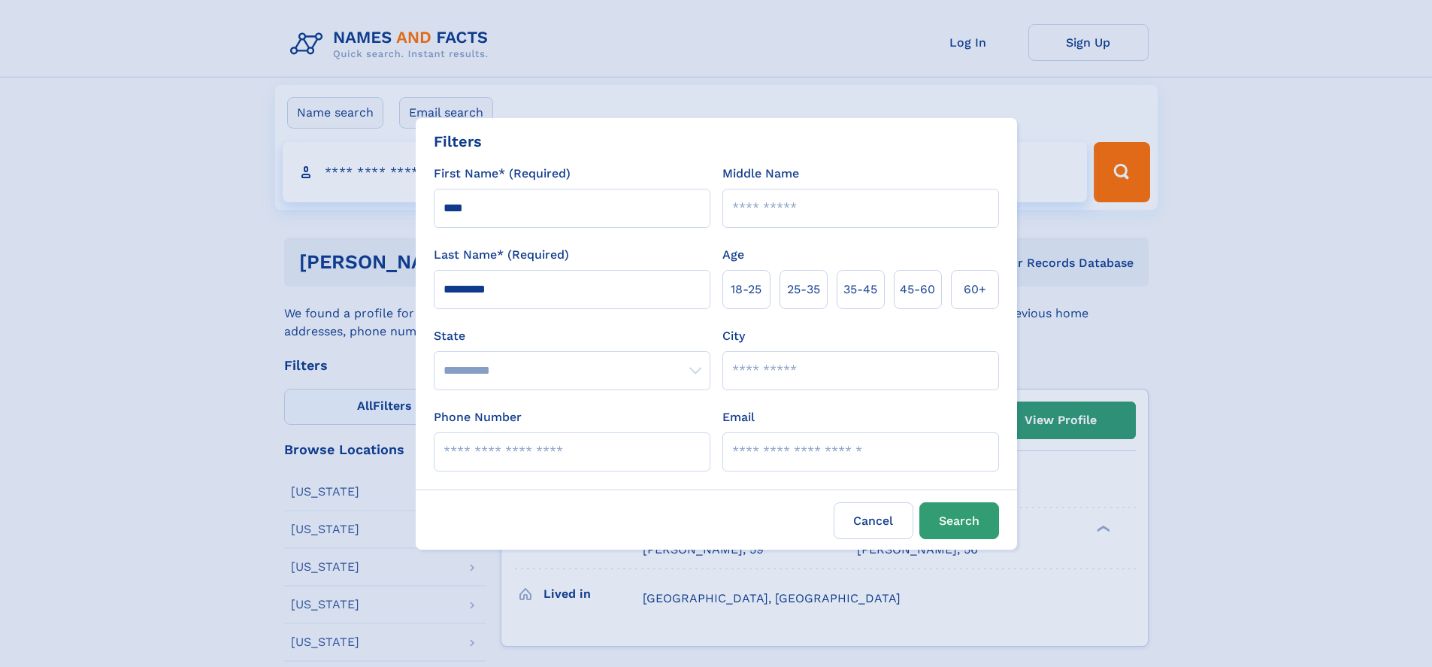  What do you see at coordinates (734, 336) in the screenshot?
I see `label: City` at bounding box center [734, 336].